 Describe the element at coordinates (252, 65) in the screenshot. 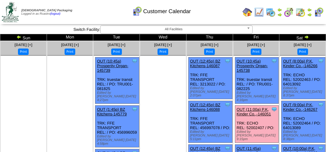

I see `a: OUT (10:45a) Prosperity Organ-145738` at that location.